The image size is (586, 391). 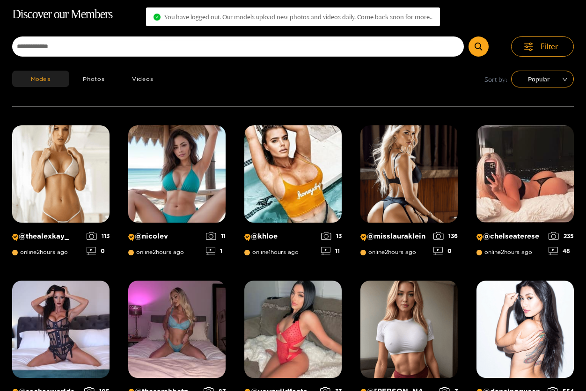 What do you see at coordinates (94, 79) in the screenshot?
I see `button: Photos` at bounding box center [94, 79].